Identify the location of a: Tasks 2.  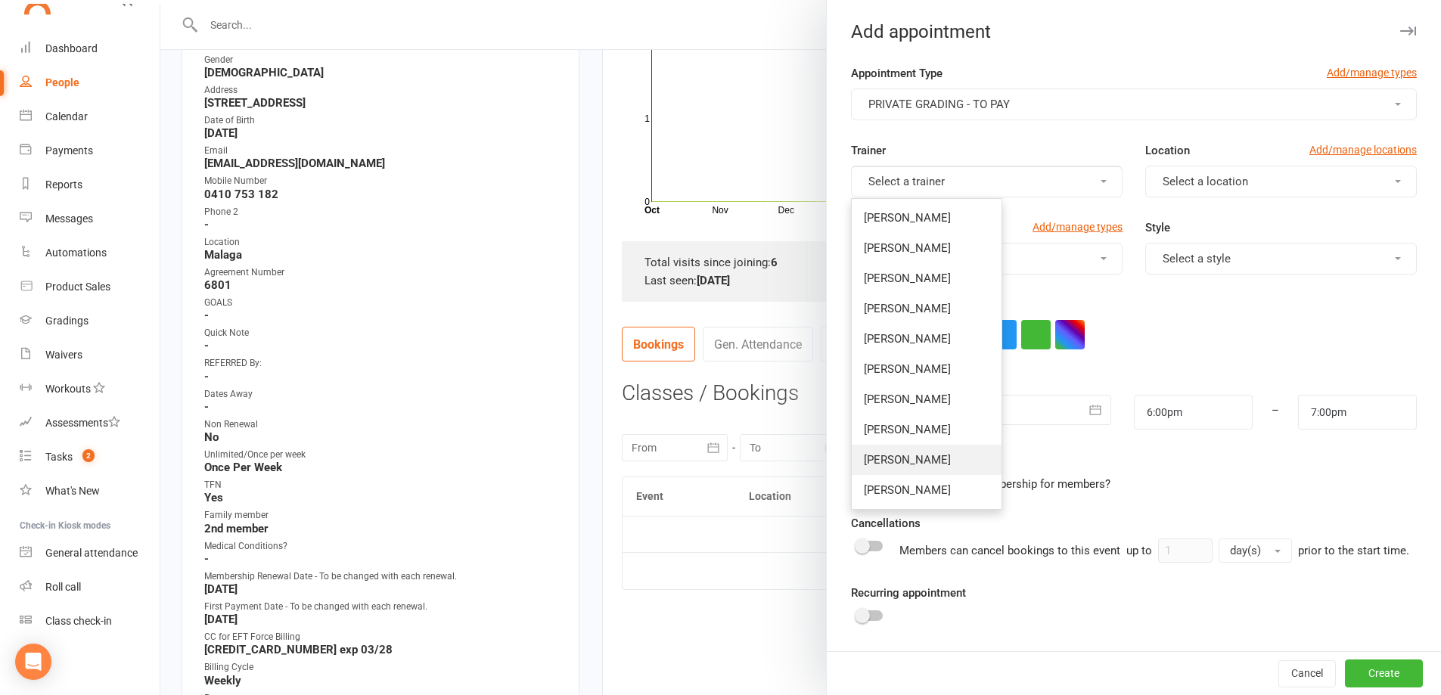
(89, 457).